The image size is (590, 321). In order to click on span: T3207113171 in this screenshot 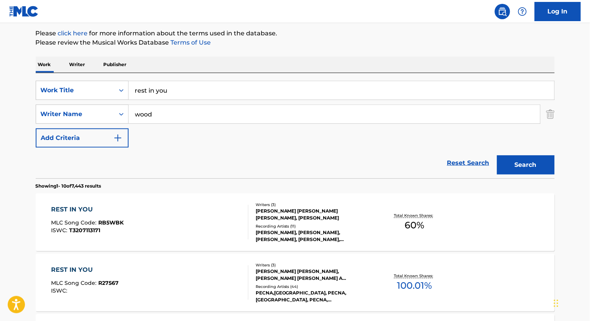, I will do `click(84, 230)`.